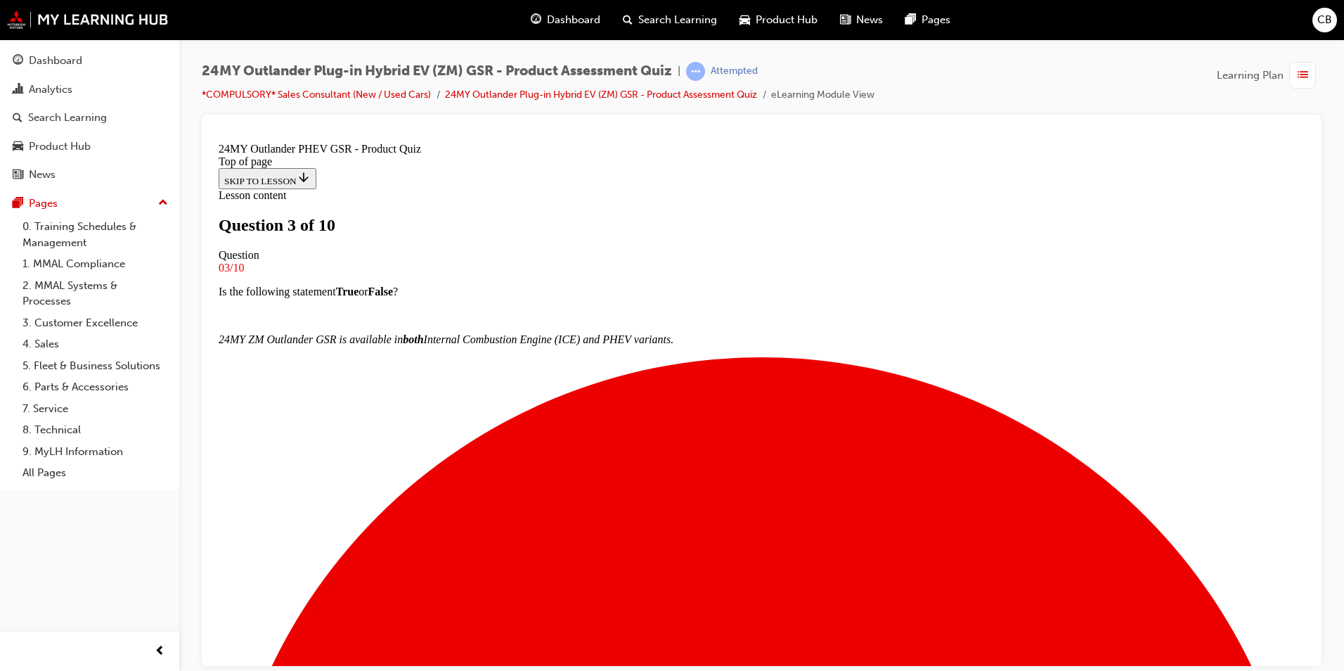 The height and width of the screenshot is (671, 1344). What do you see at coordinates (316, 94) in the screenshot?
I see `a: *COMPULSORY* Sales Consultant (New / Used Cars)` at bounding box center [316, 94].